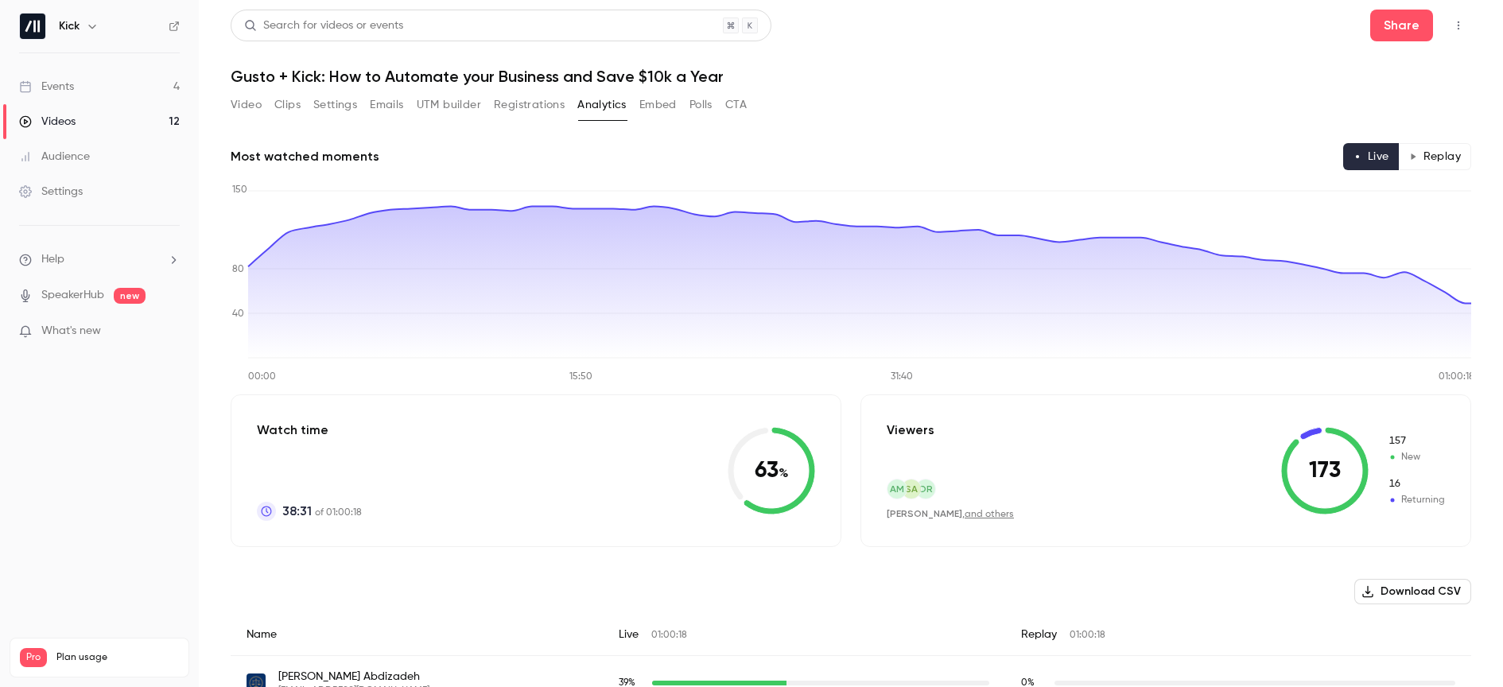 Image resolution: width=1503 pixels, height=687 pixels. Describe the element at coordinates (305, 157) in the screenshot. I see `h2: Most watched moments` at that location.